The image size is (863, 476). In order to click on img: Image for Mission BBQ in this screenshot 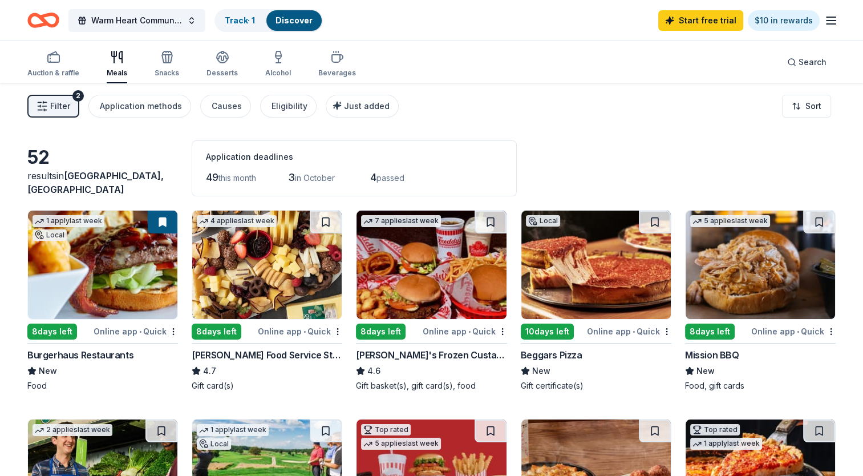, I will do `click(760, 265)`.